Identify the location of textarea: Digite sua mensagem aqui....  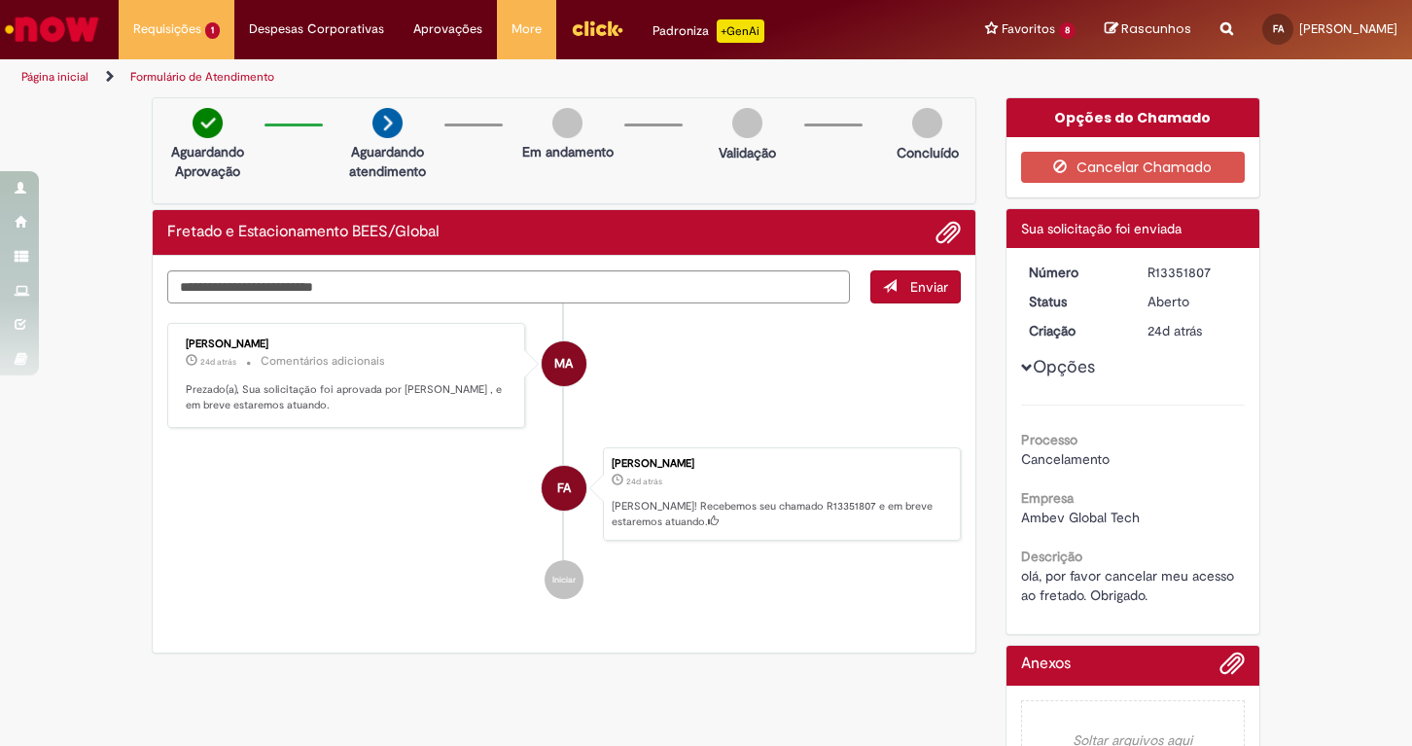
(509, 287).